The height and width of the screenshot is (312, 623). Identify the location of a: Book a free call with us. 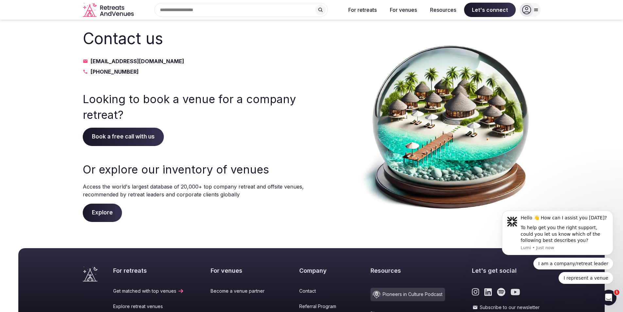
(123, 136).